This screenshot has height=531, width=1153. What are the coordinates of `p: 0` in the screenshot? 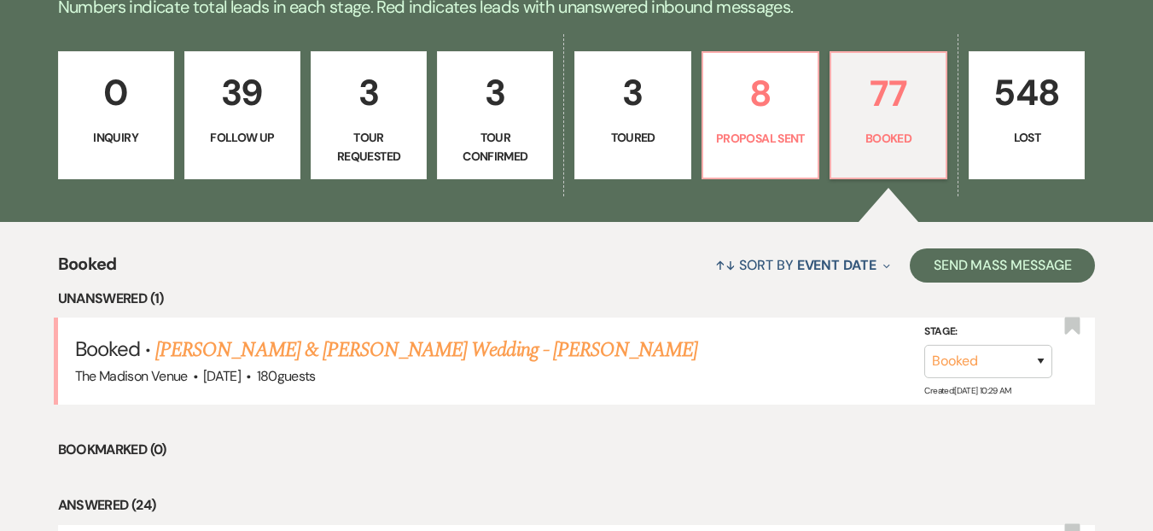 It's located at (116, 92).